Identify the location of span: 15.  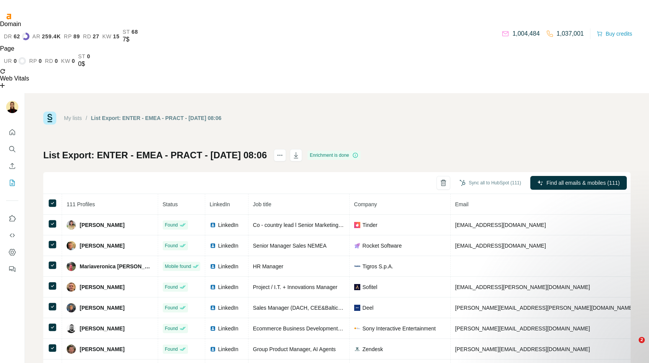
(116, 36).